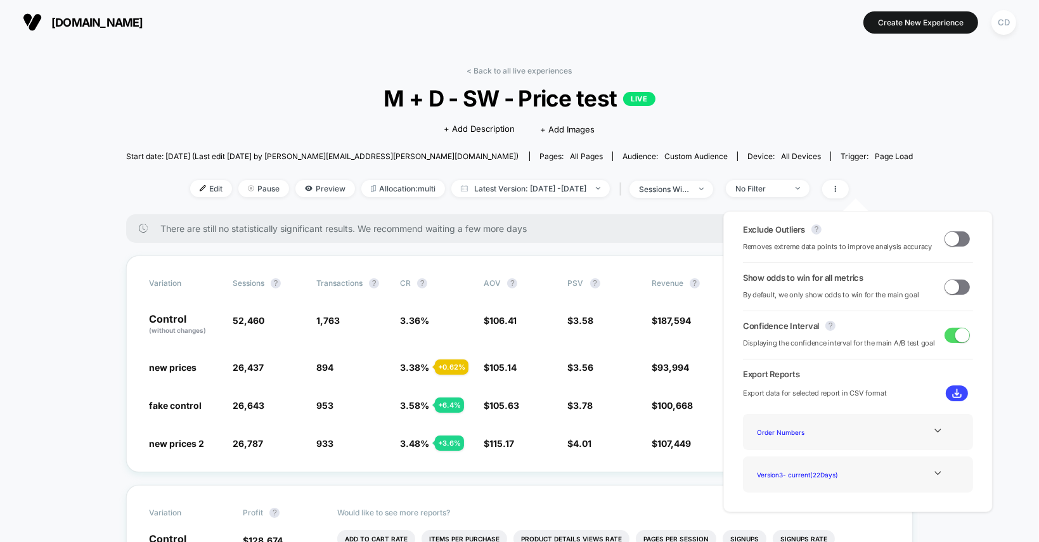 Image resolution: width=1039 pixels, height=542 pixels. I want to click on span: + Add Images, so click(567, 129).